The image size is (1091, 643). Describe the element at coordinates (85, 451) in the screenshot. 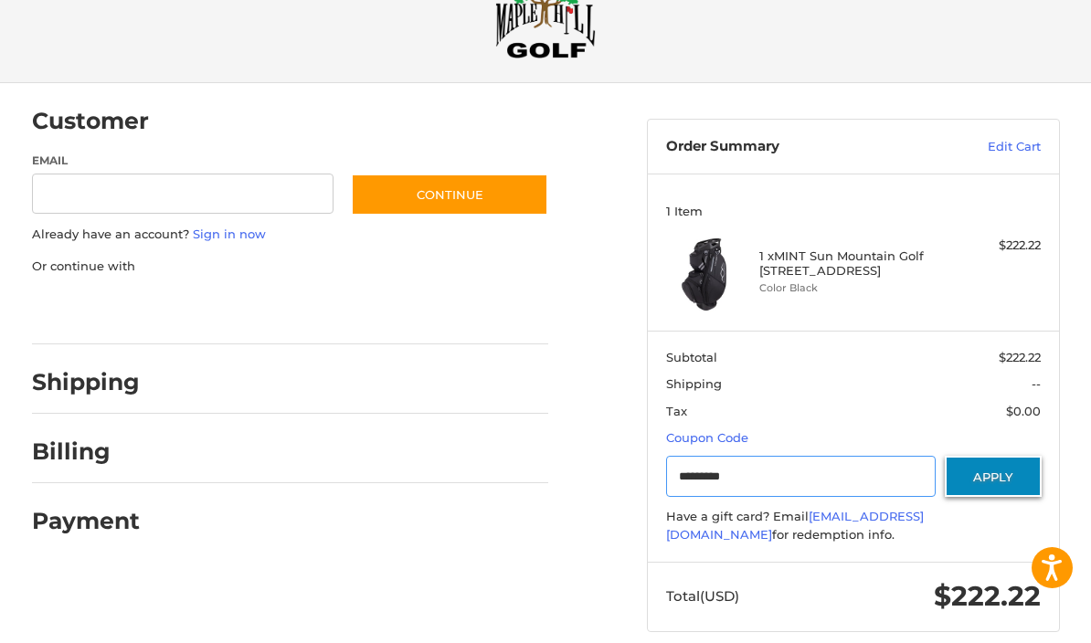

I see `h2: Billing` at that location.